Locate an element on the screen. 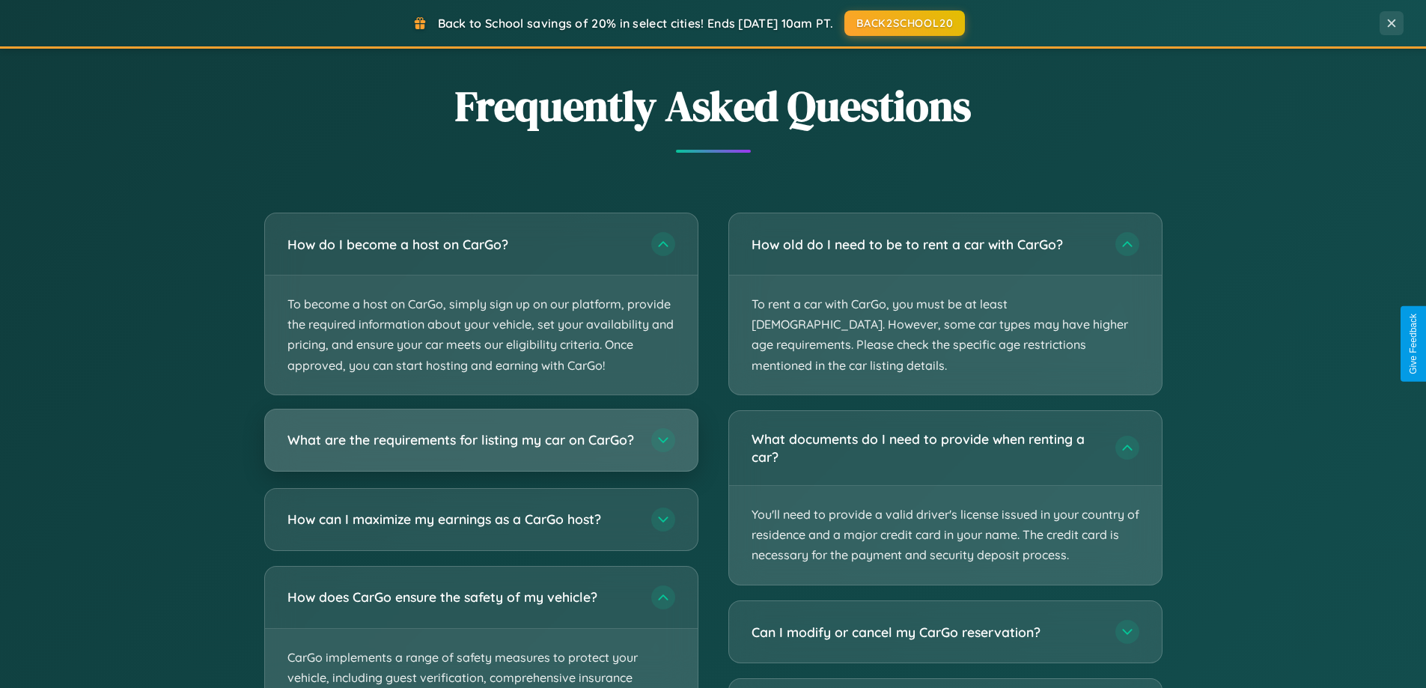 This screenshot has height=688, width=1426. p: You'll need to provide a valid driver's license issued in your country of residence and a major c... is located at coordinates (946, 535).